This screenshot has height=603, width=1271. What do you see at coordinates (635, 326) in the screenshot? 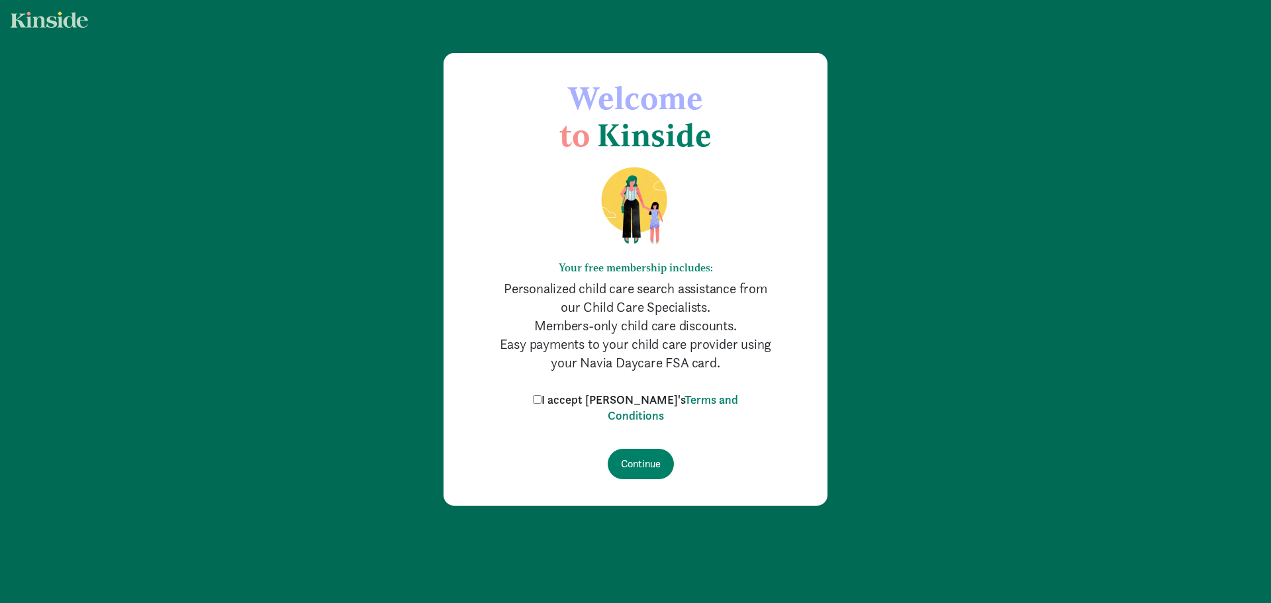
I see `p: Members-only child care discounts.` at bounding box center [635, 326].